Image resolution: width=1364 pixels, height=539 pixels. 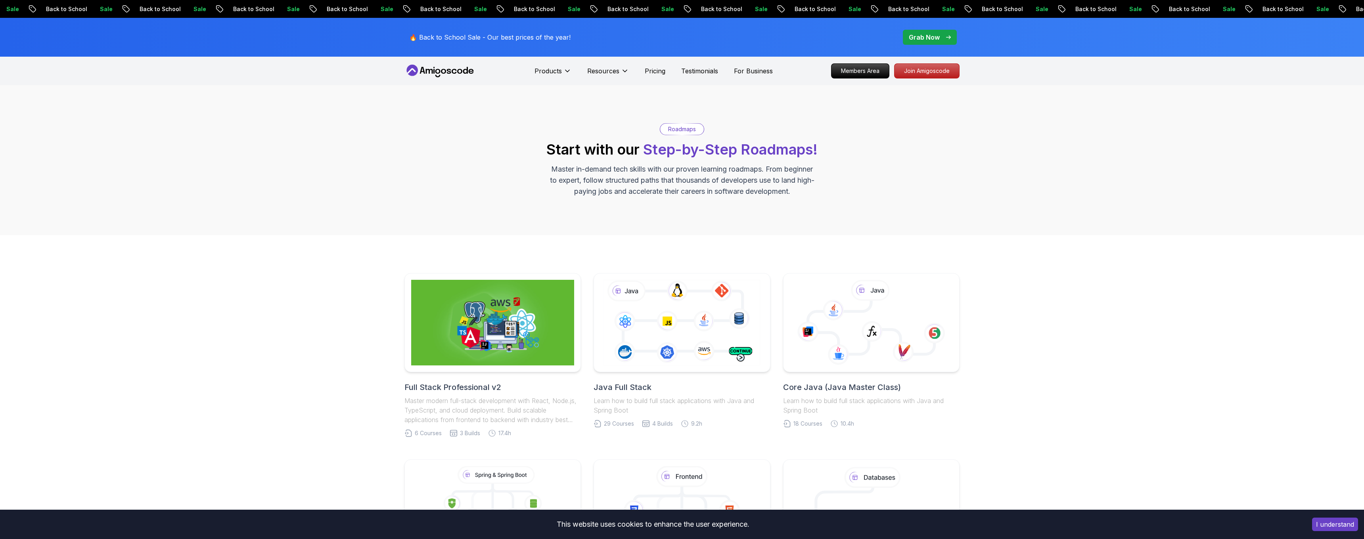 I want to click on span: 10.4h, so click(x=848, y=424).